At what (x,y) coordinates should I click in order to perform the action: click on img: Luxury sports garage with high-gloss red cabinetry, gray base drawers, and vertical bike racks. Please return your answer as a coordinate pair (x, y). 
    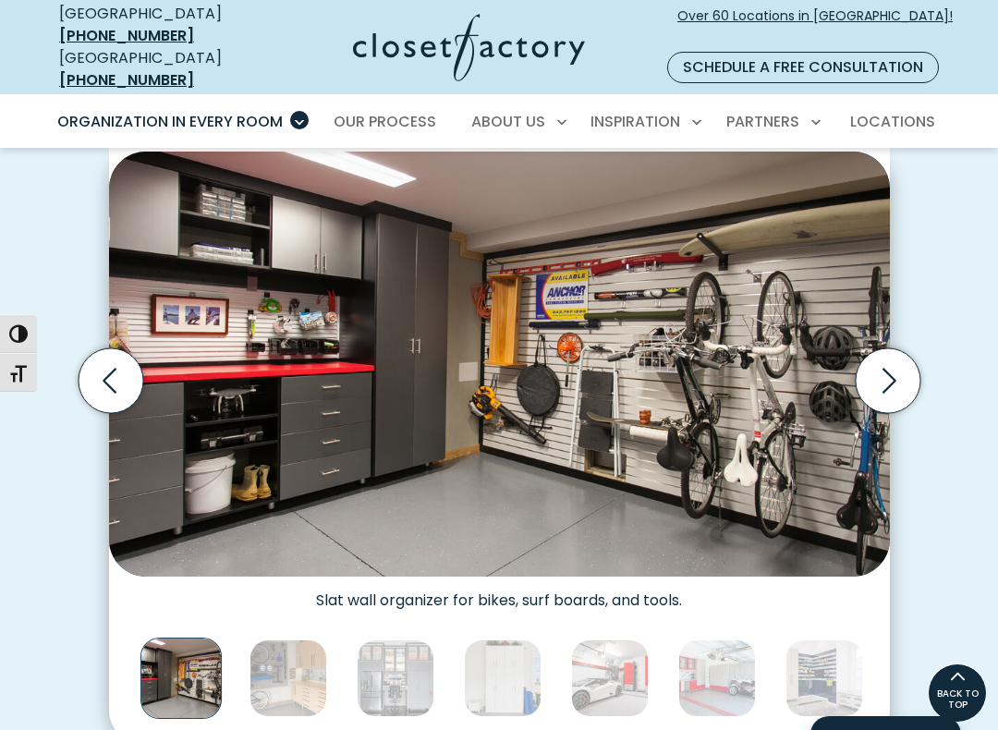
    Looking at the image, I should click on (610, 678).